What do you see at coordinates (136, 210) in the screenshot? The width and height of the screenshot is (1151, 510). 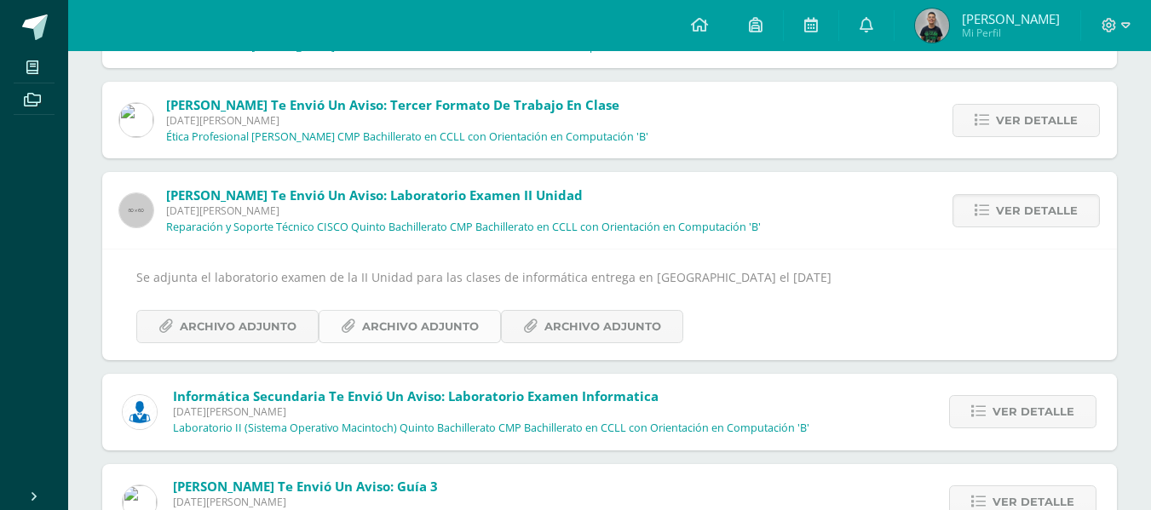 I see `img: 60x60` at bounding box center [136, 210].